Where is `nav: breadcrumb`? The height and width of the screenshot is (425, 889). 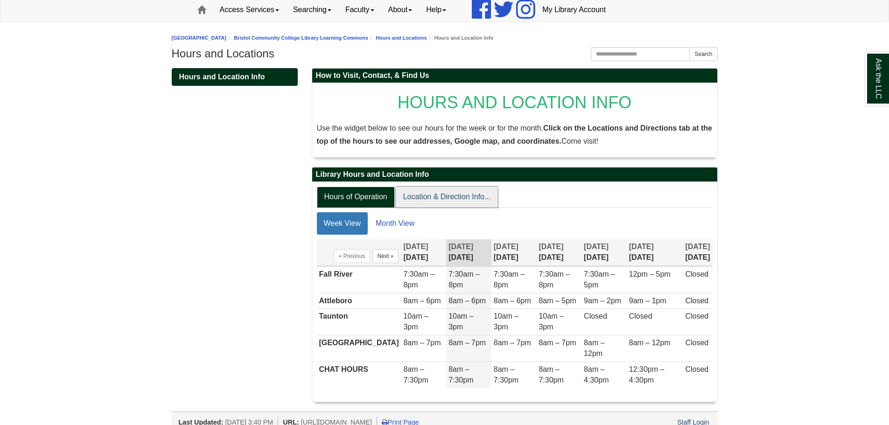 nav: breadcrumb is located at coordinates (445, 38).